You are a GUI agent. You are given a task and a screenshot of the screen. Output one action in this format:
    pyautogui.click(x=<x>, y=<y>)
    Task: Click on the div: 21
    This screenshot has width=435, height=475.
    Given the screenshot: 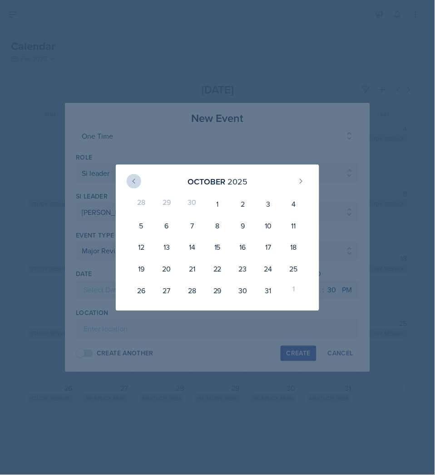 What is the action you would take?
    pyautogui.click(x=192, y=269)
    